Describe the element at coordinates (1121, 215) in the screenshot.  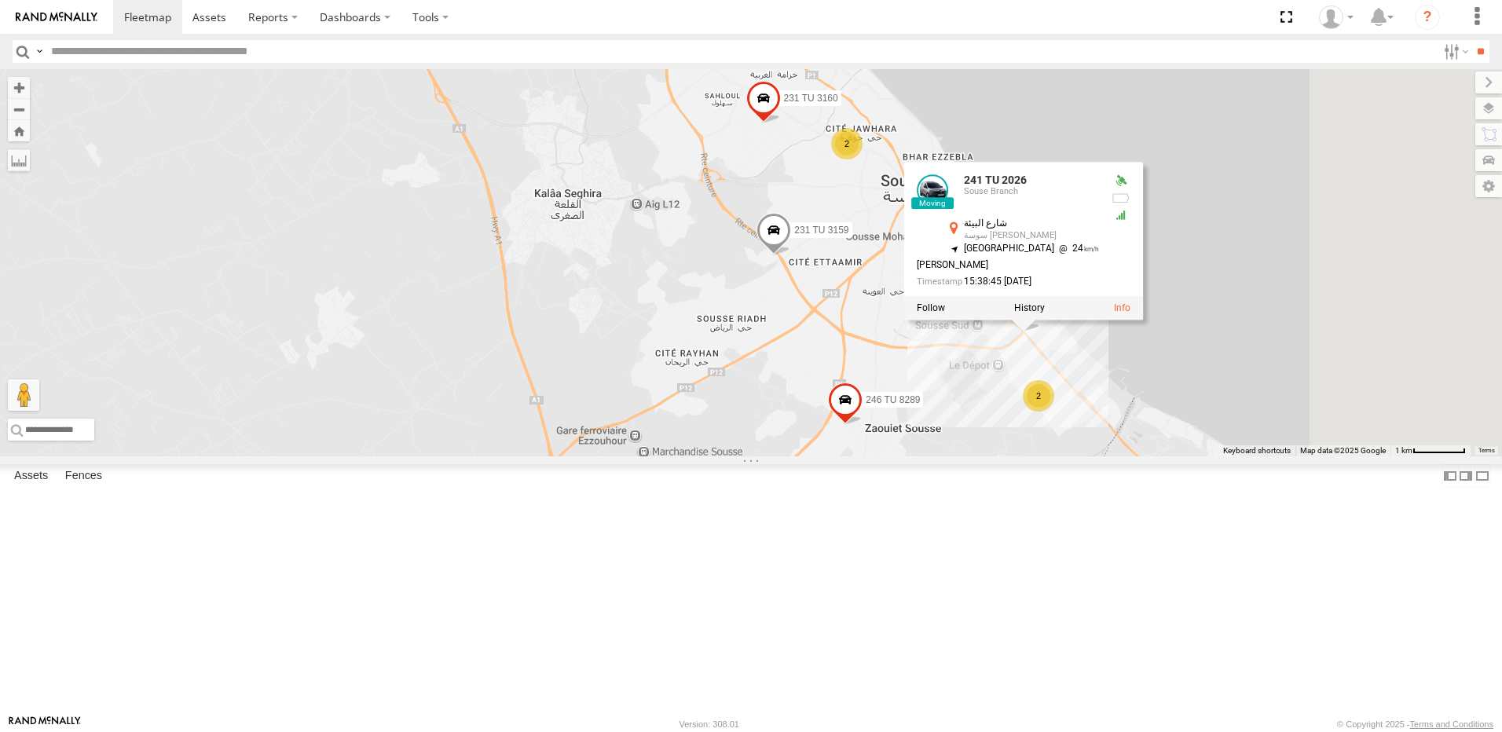
I see `div: GSM Signal = 5` at that location.